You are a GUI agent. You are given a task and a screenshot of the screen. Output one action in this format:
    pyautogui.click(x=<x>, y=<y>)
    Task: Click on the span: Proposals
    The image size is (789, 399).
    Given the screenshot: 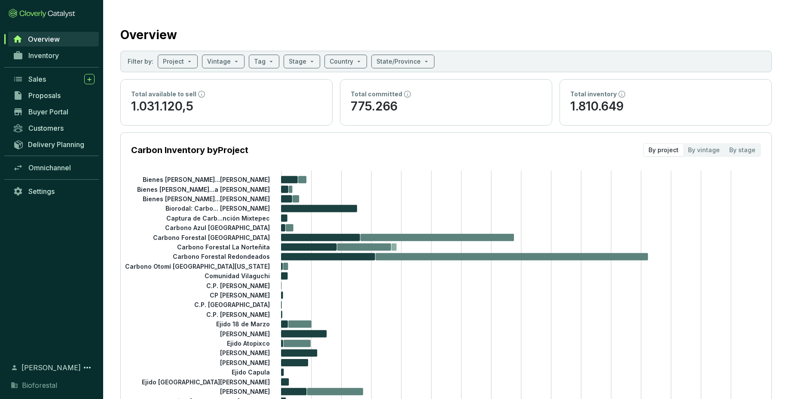 What is the action you would take?
    pyautogui.click(x=44, y=95)
    